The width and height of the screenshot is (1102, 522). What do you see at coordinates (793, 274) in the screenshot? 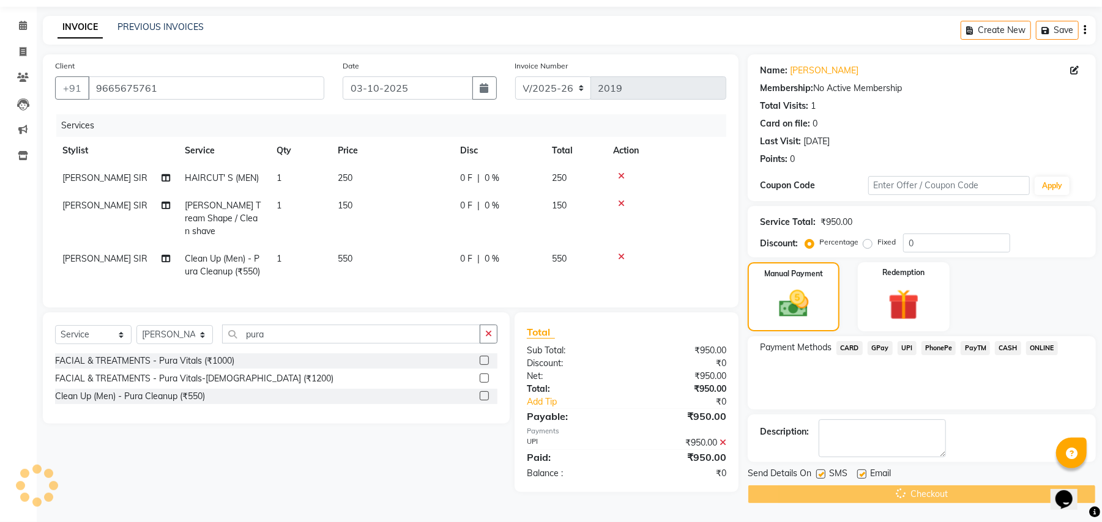
I see `label: Manual Payment` at bounding box center [793, 274].